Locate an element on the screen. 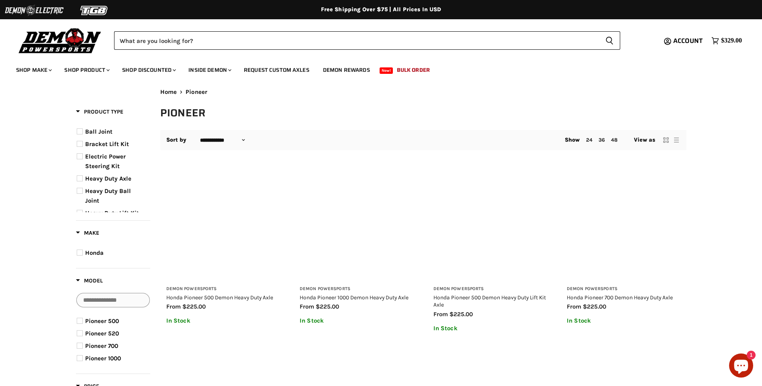 The image size is (762, 386). span: Ball Joint is located at coordinates (99, 132).